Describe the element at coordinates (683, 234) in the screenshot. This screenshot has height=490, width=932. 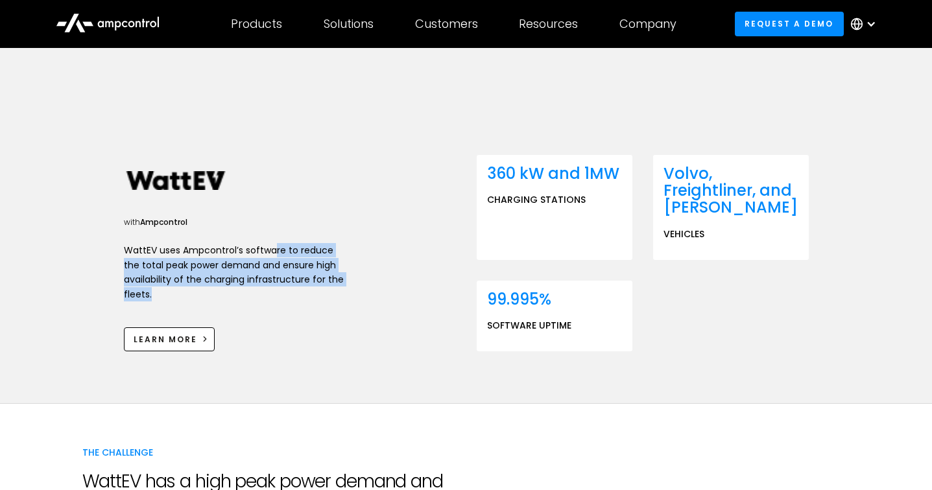
I see `p: Vehicles` at that location.